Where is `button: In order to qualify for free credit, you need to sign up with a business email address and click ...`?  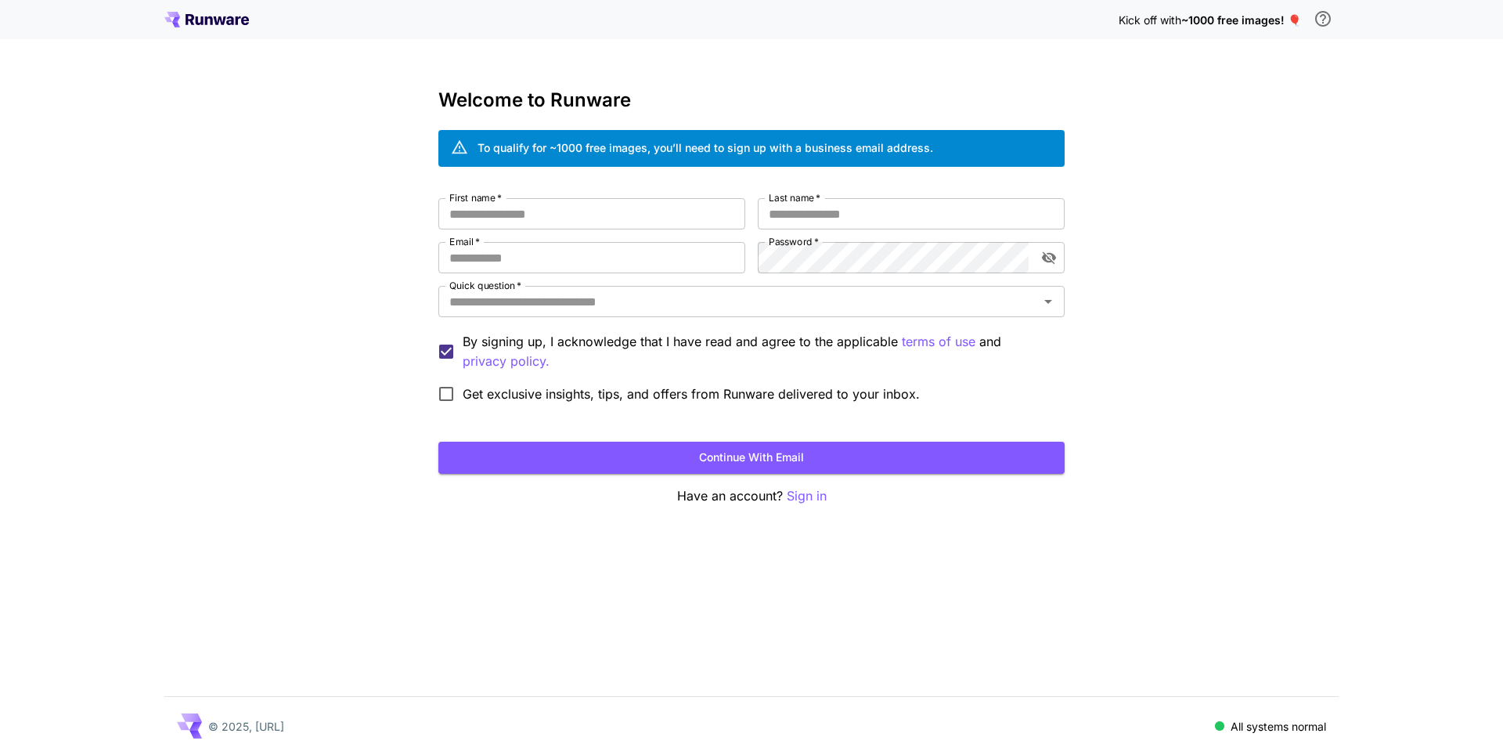
button: In order to qualify for free credit, you need to sign up with a business email address and click ... is located at coordinates (1323, 19).